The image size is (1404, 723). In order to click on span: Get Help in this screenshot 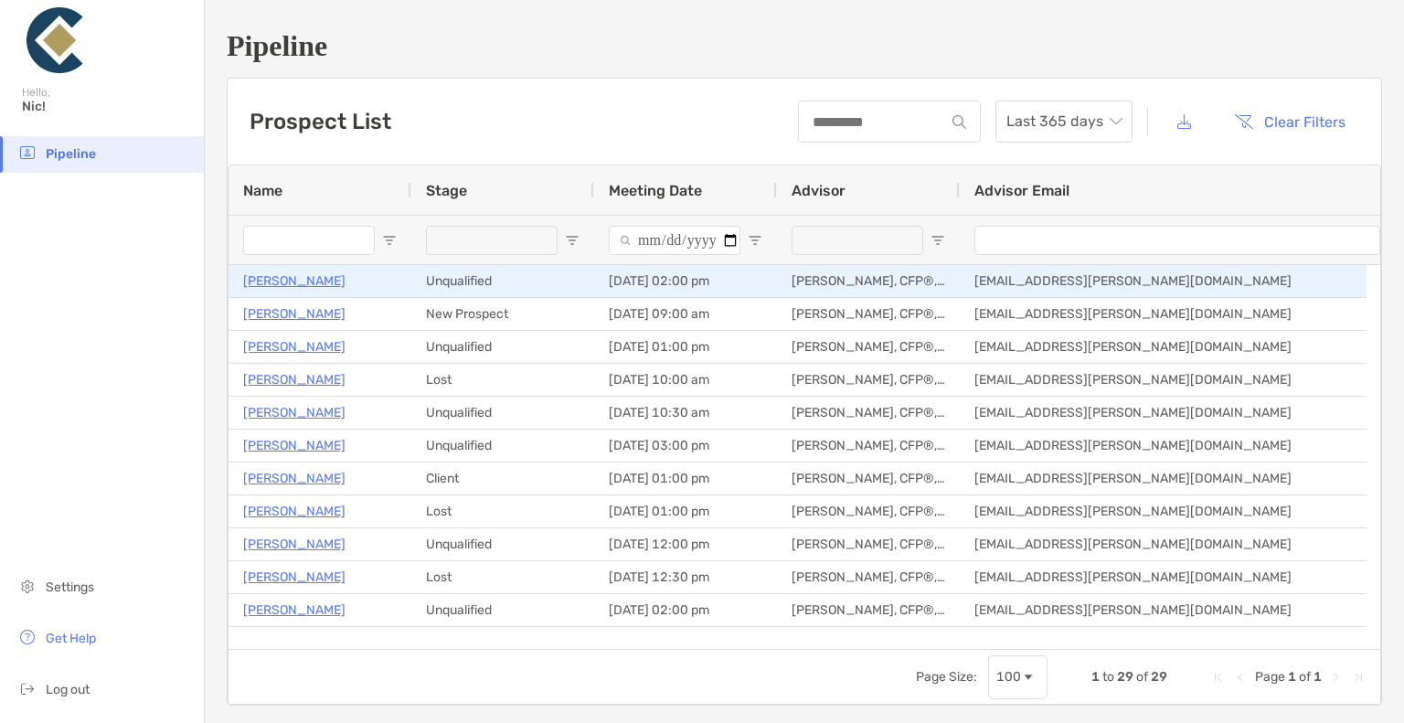, I will do `click(70, 638)`.